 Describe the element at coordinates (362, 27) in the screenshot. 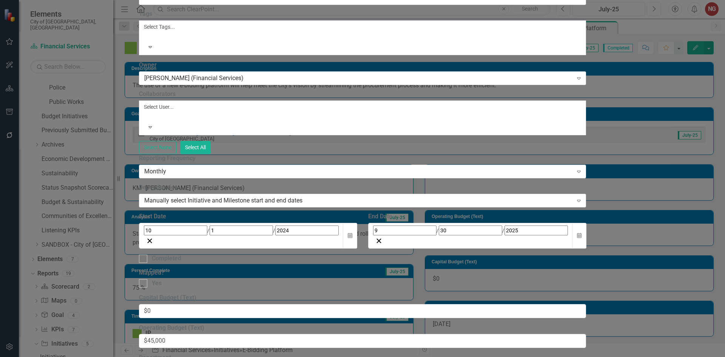

I see `div: Select Tags...` at that location.